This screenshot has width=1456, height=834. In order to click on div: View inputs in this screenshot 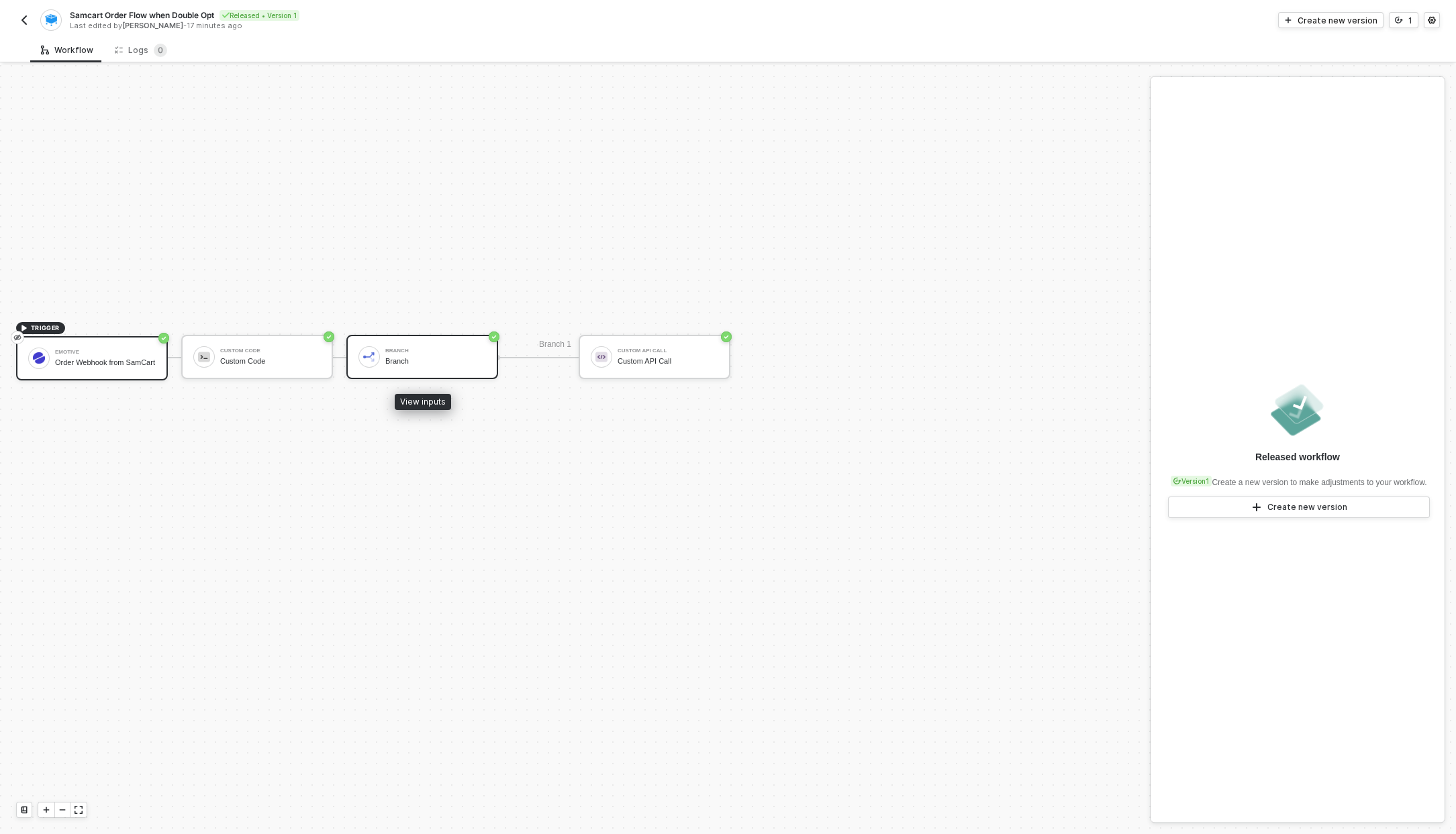, I will do `click(423, 402)`.